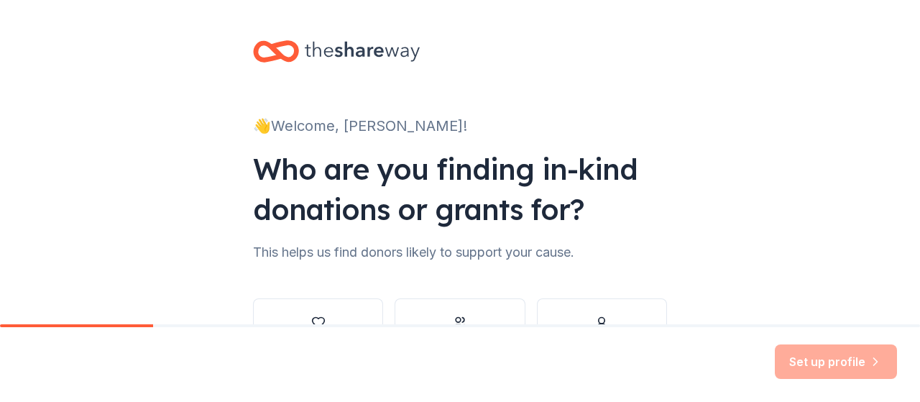 Image resolution: width=920 pixels, height=402 pixels. I want to click on div: Who are you finding in-kind donations or grants for?, so click(460, 189).